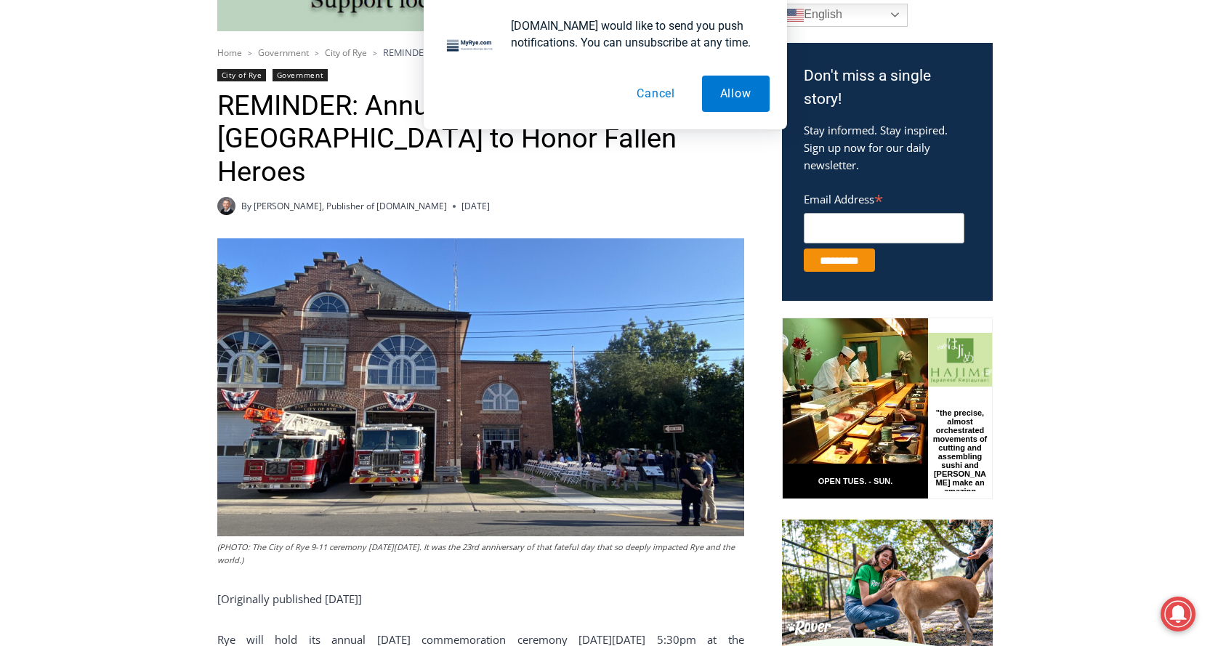  Describe the element at coordinates (736, 94) in the screenshot. I see `button: Allow` at that location.